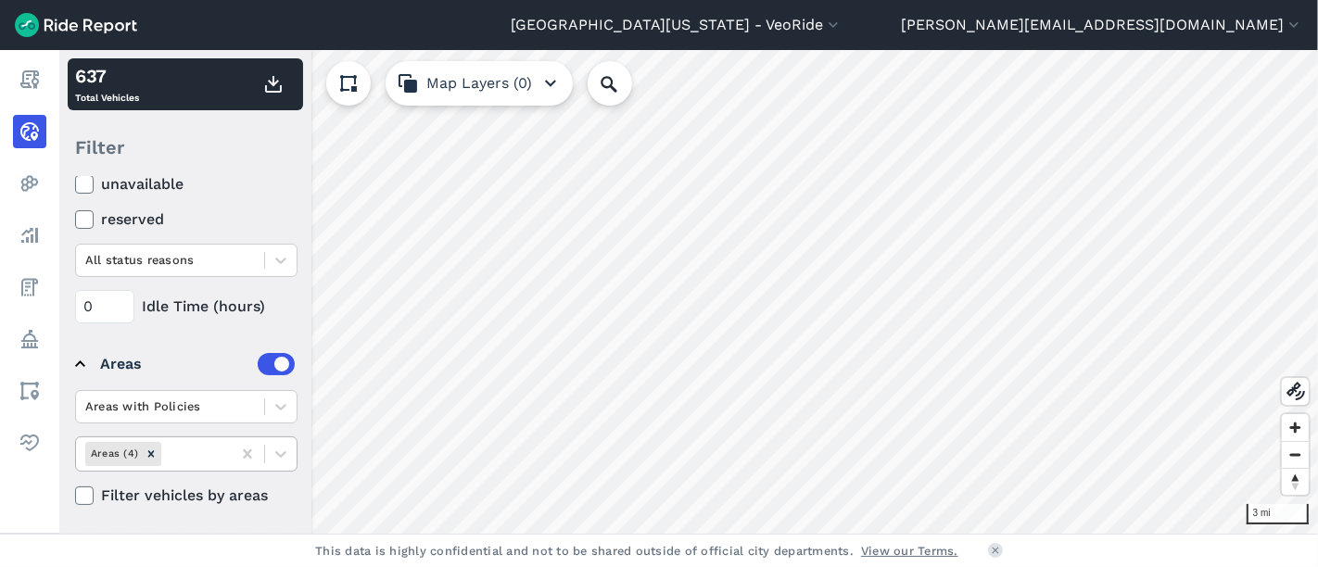 This screenshot has width=1318, height=567. What do you see at coordinates (107, 84) in the screenshot?
I see `div: Total Vehicles` at bounding box center [107, 84].